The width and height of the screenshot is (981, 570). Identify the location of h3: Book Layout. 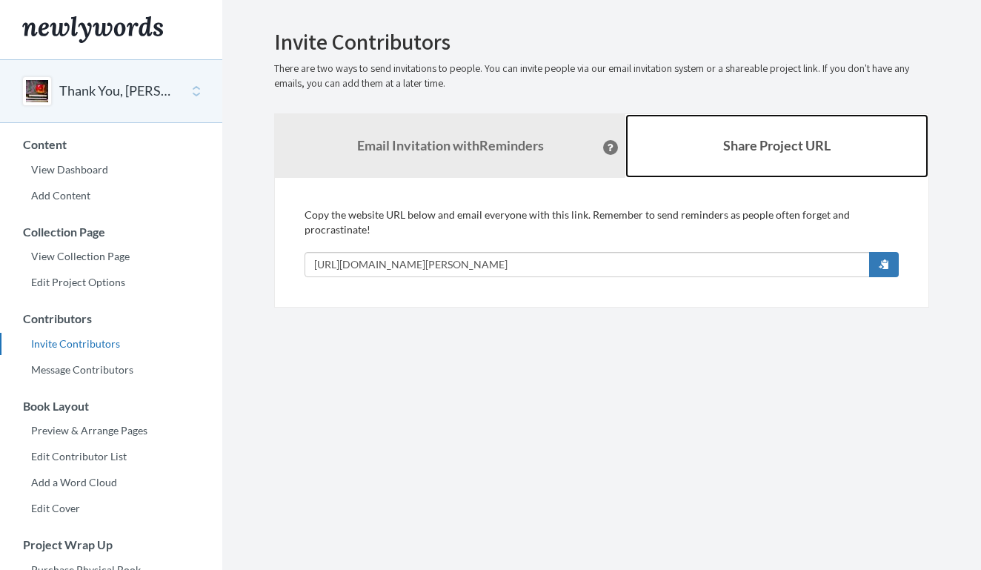
(111, 406).